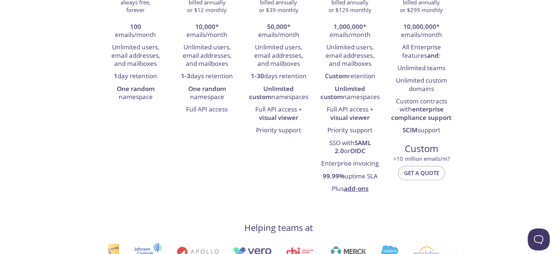 Image resolution: width=557 pixels, height=254 pixels. Describe the element at coordinates (350, 77) in the screenshot. I see `li: retention` at that location.